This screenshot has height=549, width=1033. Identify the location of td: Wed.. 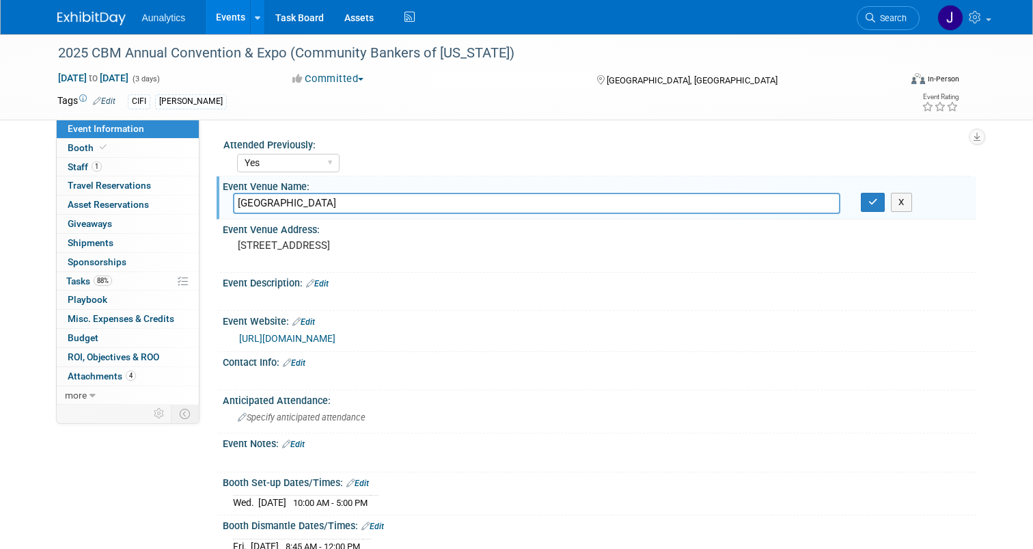
(245, 502).